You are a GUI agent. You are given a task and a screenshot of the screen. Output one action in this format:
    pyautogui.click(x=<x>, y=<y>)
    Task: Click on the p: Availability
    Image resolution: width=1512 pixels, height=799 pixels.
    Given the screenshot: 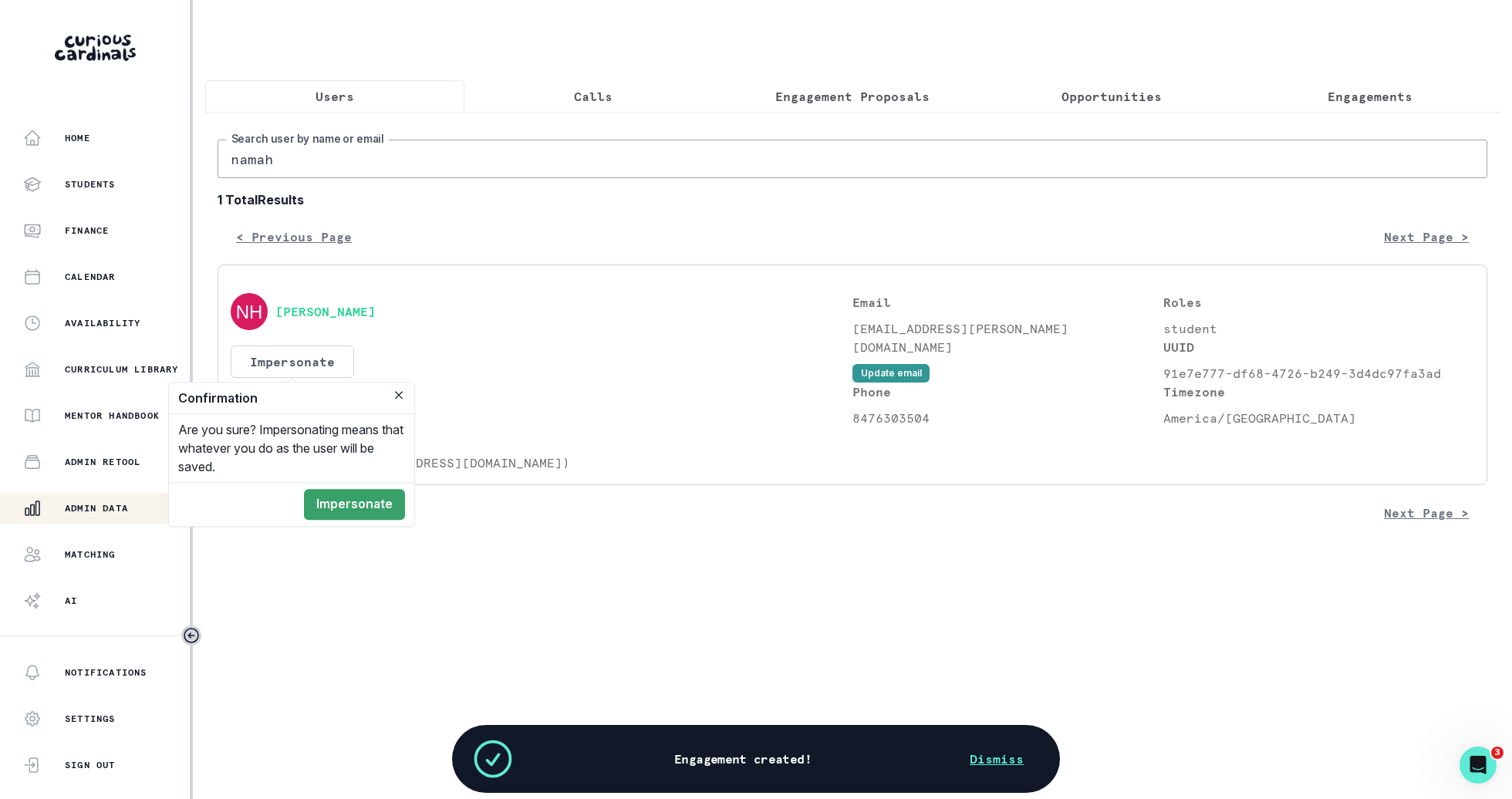 What is the action you would take?
    pyautogui.click(x=102, y=323)
    